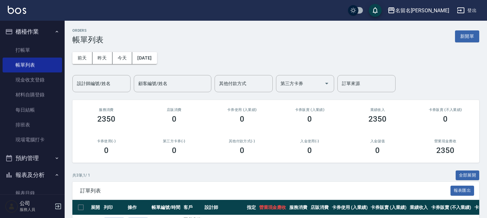 The width and height of the screenshot is (487, 218). I want to click on h2: ORDERS, so click(88, 30).